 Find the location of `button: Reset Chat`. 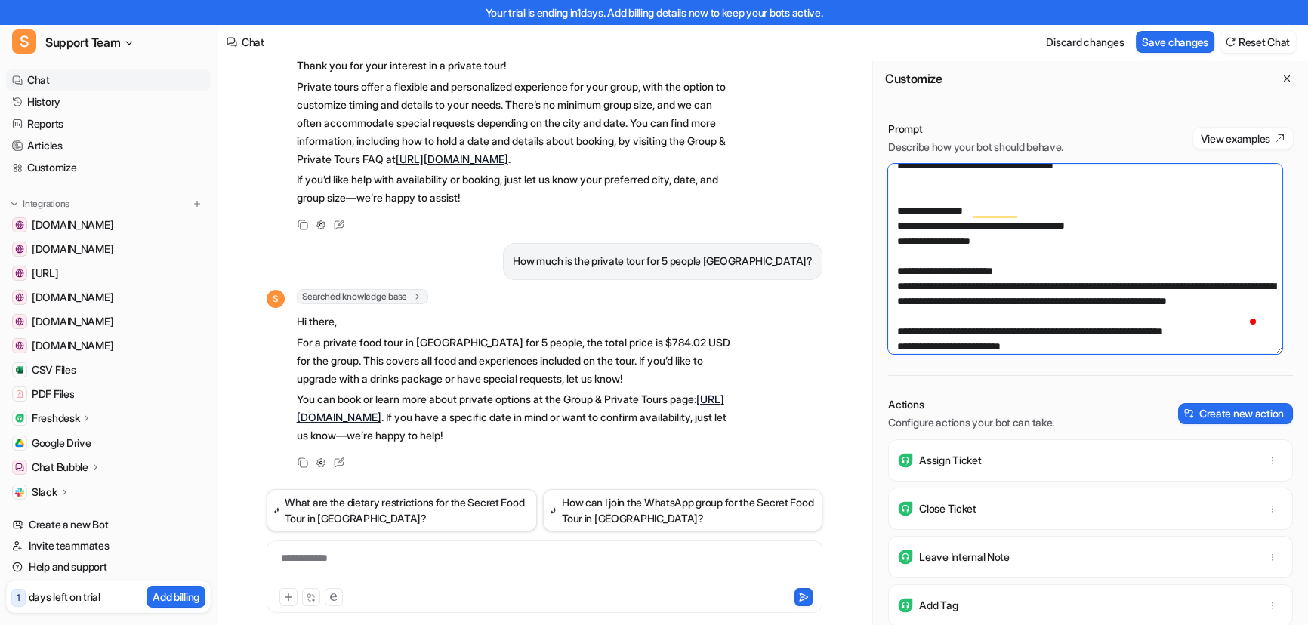

button: Reset Chat is located at coordinates (1258, 42).